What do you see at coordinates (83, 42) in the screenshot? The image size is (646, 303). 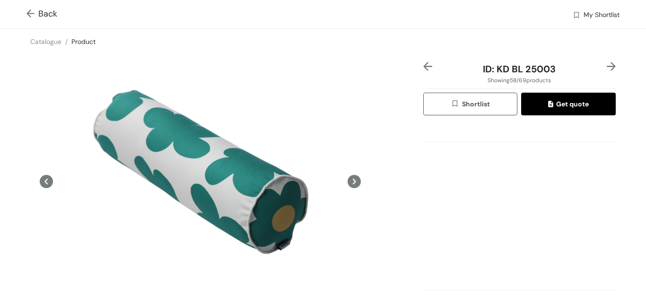 I see `a: Product` at bounding box center [83, 42].